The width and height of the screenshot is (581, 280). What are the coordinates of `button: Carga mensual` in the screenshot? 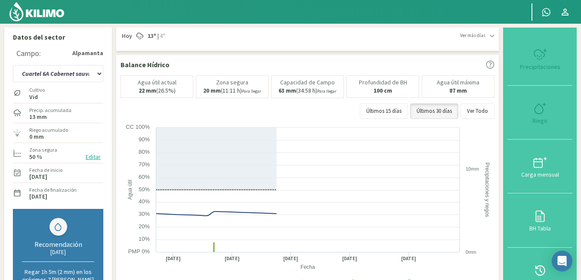 It's located at (539, 166).